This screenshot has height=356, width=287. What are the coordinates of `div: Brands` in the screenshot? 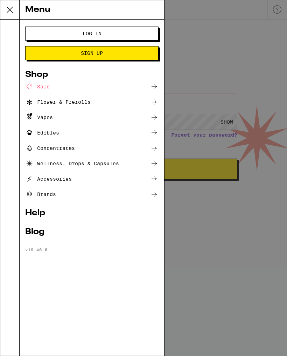 It's located at (41, 194).